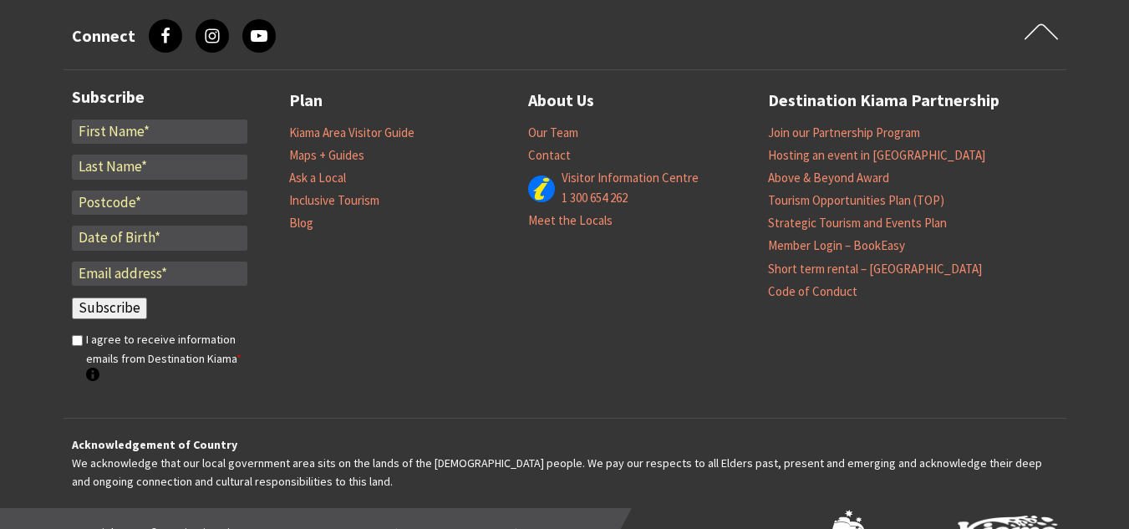 The height and width of the screenshot is (529, 1129). What do you see at coordinates (306, 100) in the screenshot?
I see `a: Plan` at bounding box center [306, 100].